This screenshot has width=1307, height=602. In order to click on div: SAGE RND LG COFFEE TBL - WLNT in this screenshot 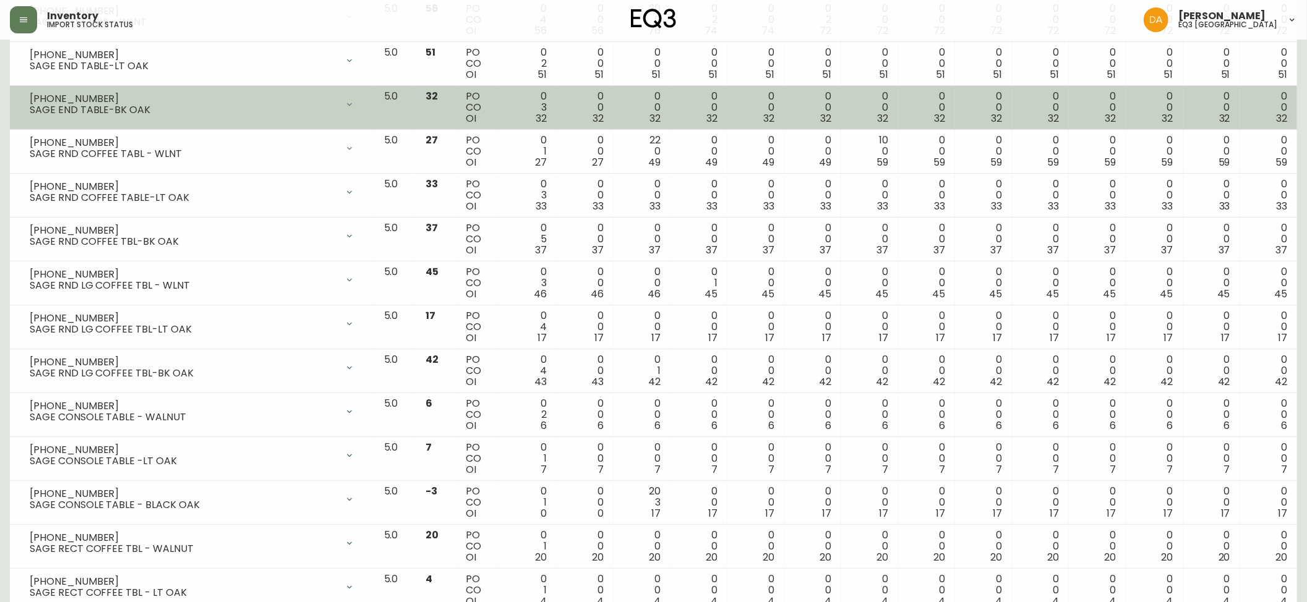, I will do `click(183, 286)`.